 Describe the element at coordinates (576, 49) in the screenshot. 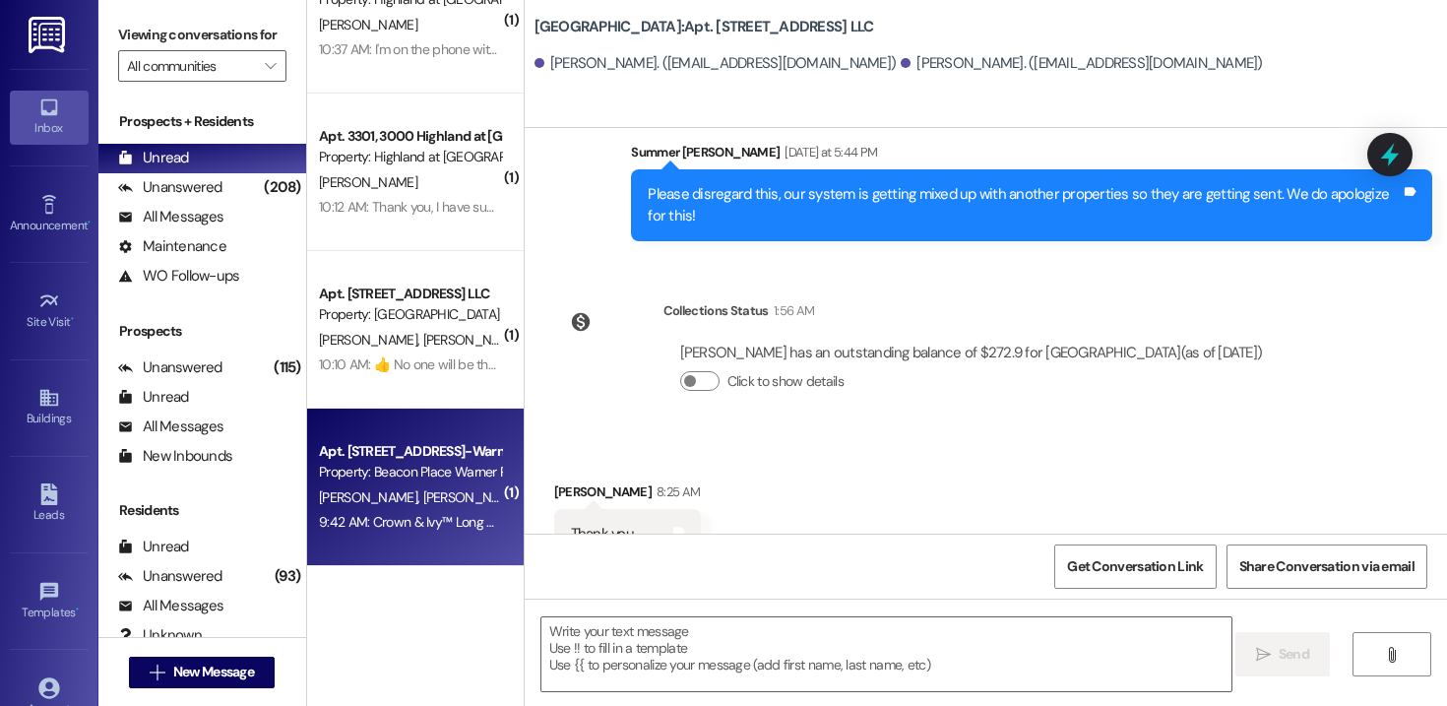

I see `div: 10:37 AM: I'm on the phone with AT&T now, do you all have the modem that I left in my unit?` at that location.